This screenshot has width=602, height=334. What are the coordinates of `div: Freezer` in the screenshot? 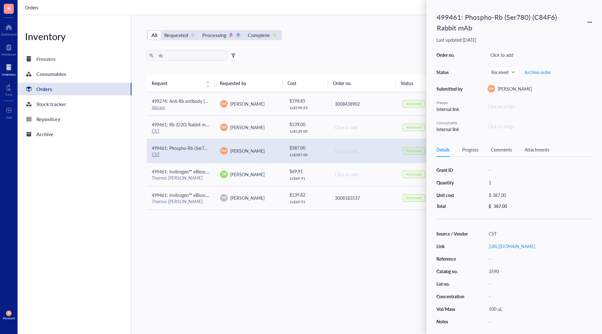 It's located at (451, 103).